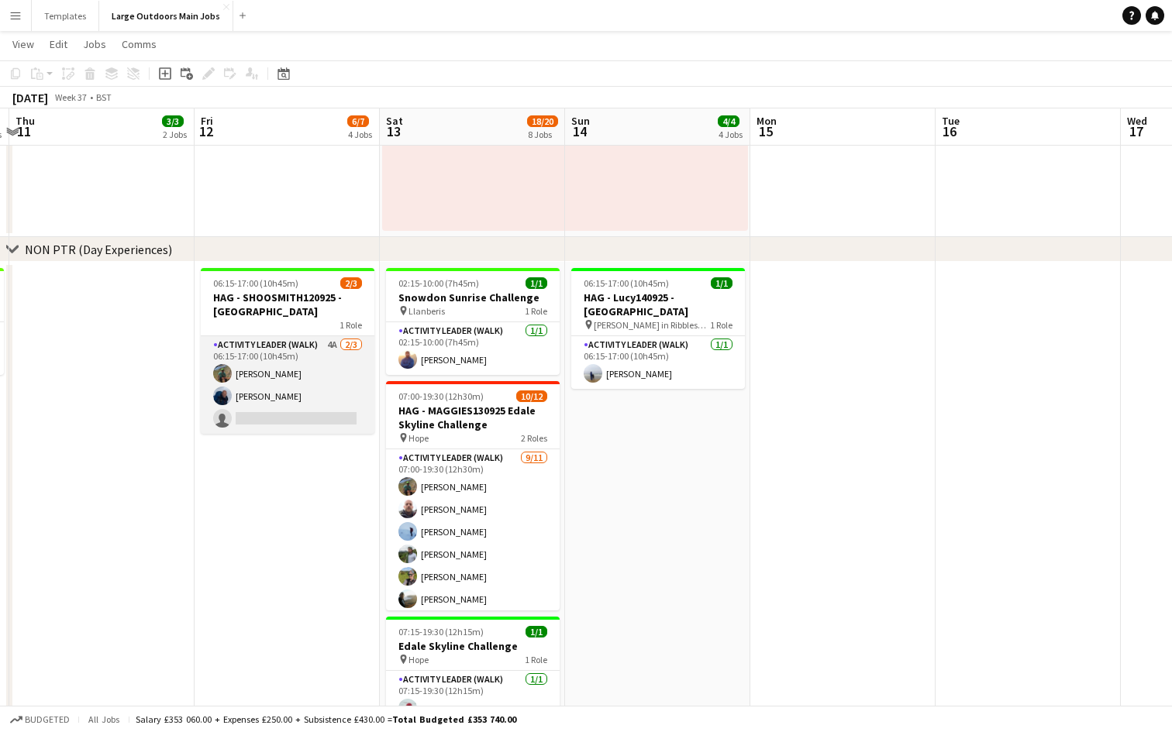 The width and height of the screenshot is (1172, 732). What do you see at coordinates (766, 121) in the screenshot?
I see `span: Mon` at bounding box center [766, 121].